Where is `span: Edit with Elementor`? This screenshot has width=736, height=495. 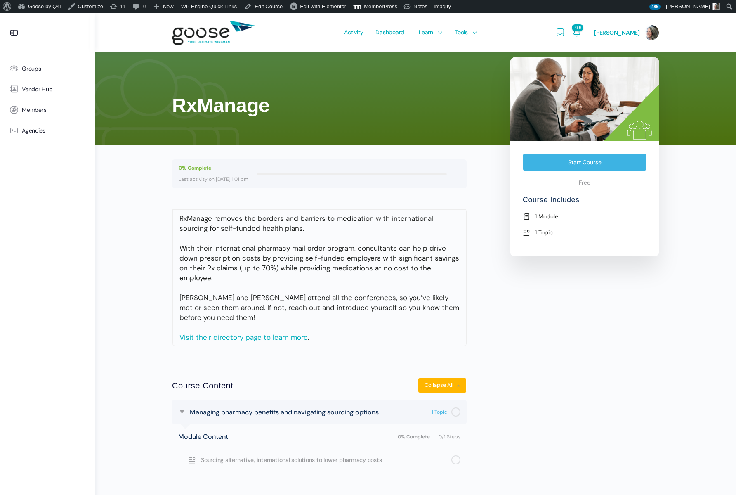 span: Edit with Elementor is located at coordinates (323, 6).